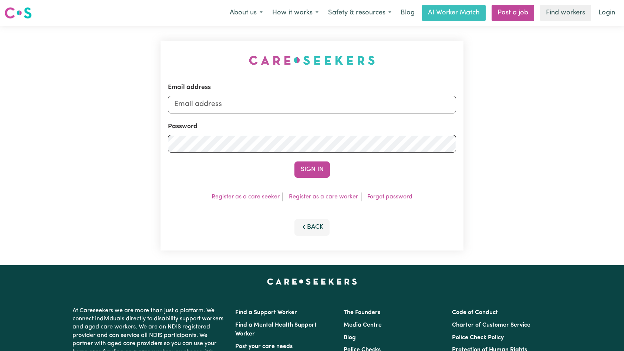  What do you see at coordinates (183, 127) in the screenshot?
I see `label: Password` at bounding box center [183, 127].